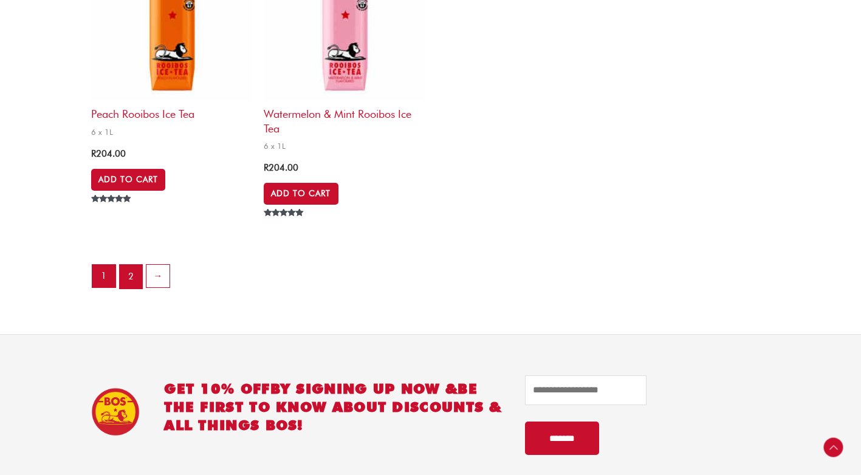 The width and height of the screenshot is (861, 475). What do you see at coordinates (171, 111) in the screenshot?
I see `h2: Peach Rooibos Ice Tea` at bounding box center [171, 111].